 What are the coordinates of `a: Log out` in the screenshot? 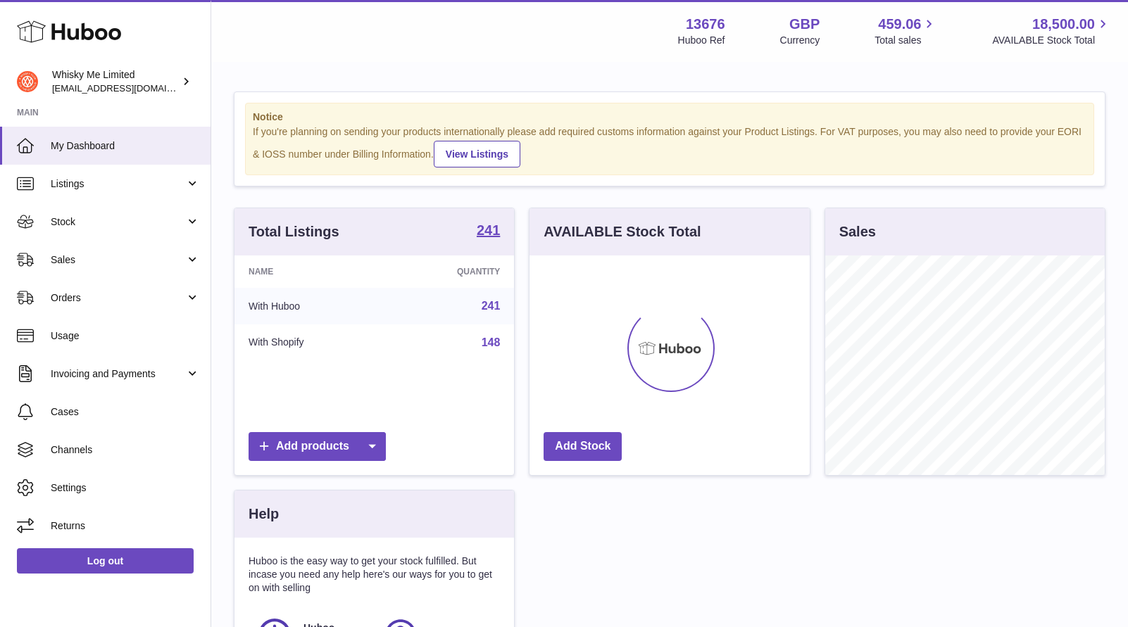 It's located at (105, 561).